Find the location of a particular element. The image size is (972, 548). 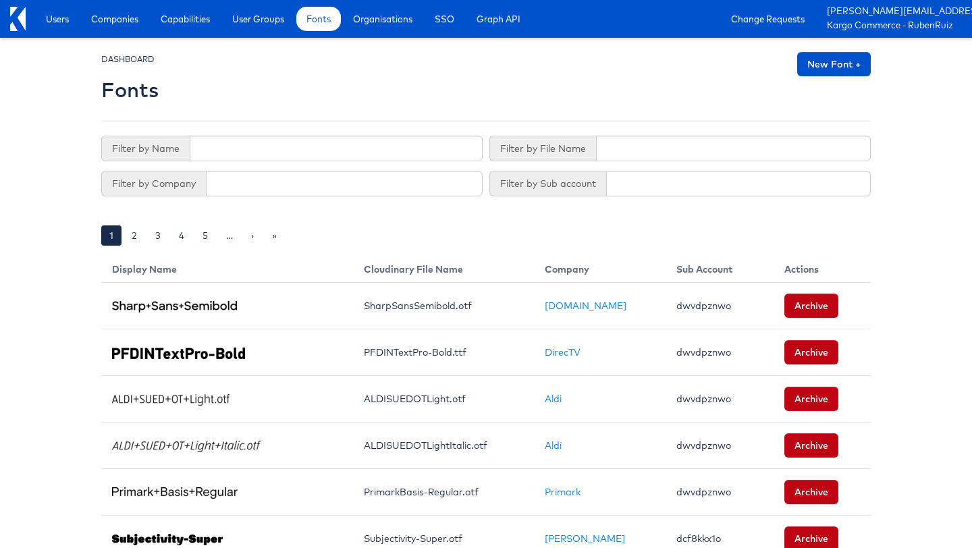

a: 2 is located at coordinates (134, 236).